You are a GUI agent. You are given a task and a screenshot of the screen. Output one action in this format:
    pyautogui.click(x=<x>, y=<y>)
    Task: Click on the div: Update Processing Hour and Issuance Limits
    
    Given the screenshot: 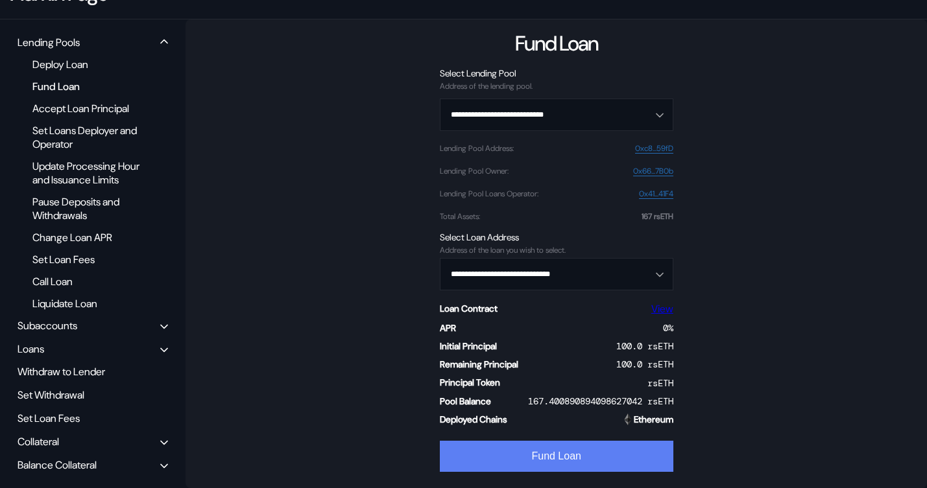 What is the action you would take?
    pyautogui.click(x=88, y=173)
    